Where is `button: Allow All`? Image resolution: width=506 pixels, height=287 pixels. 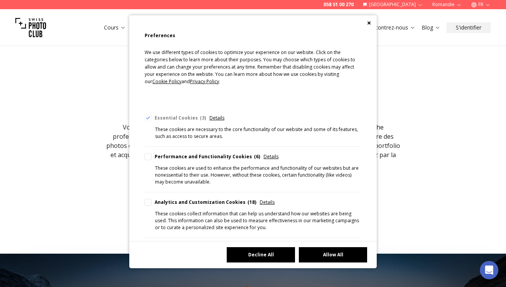
button: Allow All is located at coordinates (333, 255).